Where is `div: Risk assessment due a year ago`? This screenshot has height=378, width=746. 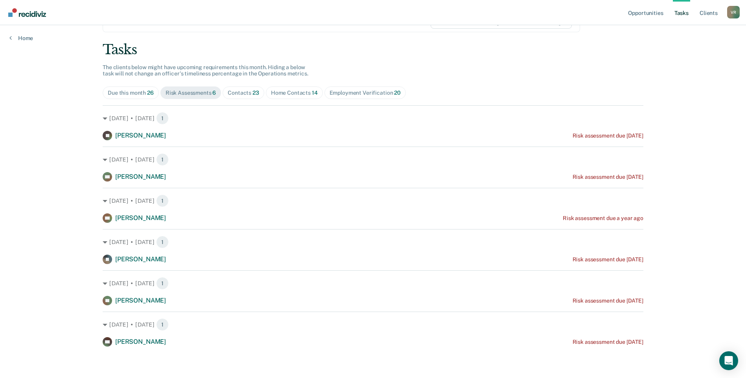 div: Risk assessment due a year ago is located at coordinates (602, 218).